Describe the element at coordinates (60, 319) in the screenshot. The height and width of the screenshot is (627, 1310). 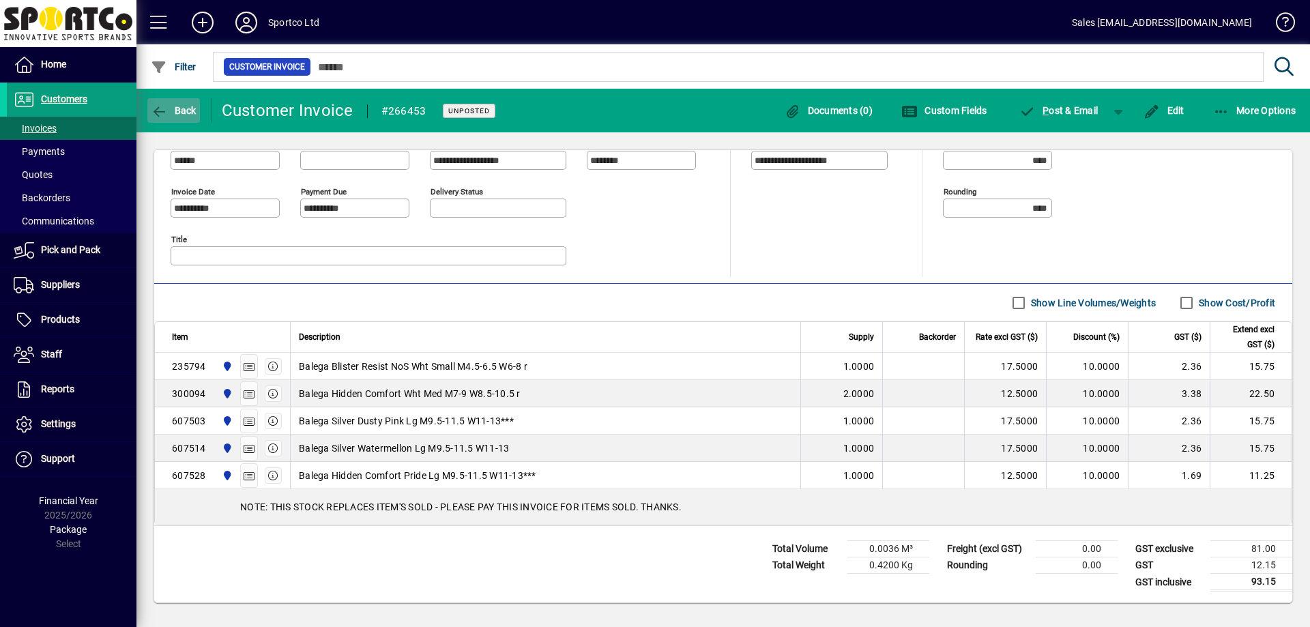
I see `span: Products` at that location.